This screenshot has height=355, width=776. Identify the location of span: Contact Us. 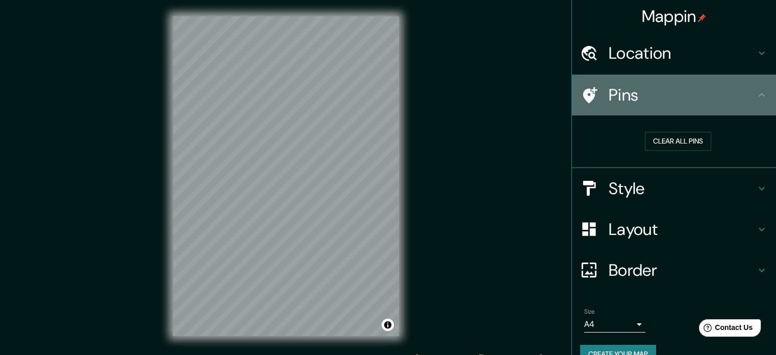
(48, 12).